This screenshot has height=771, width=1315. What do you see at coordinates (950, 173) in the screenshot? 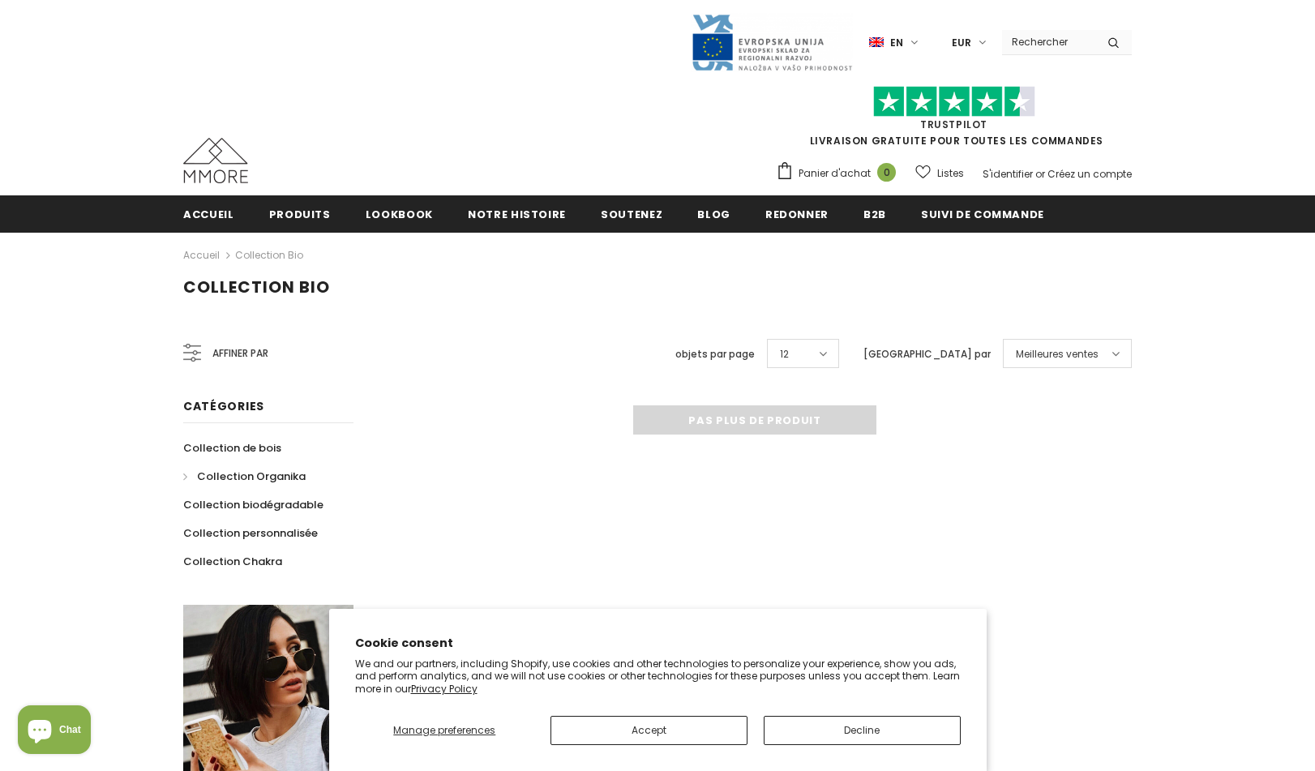
I see `span: Listes` at bounding box center [950, 173].